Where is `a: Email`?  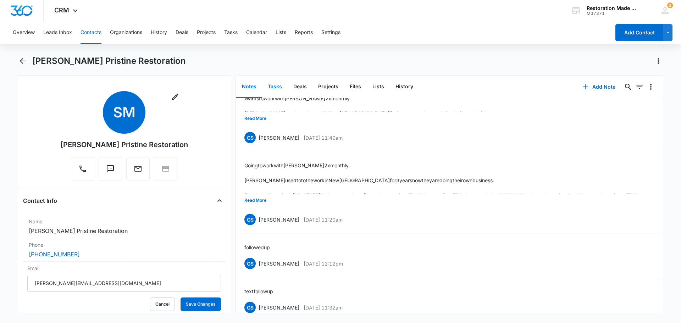 a: Email is located at coordinates (138, 171).